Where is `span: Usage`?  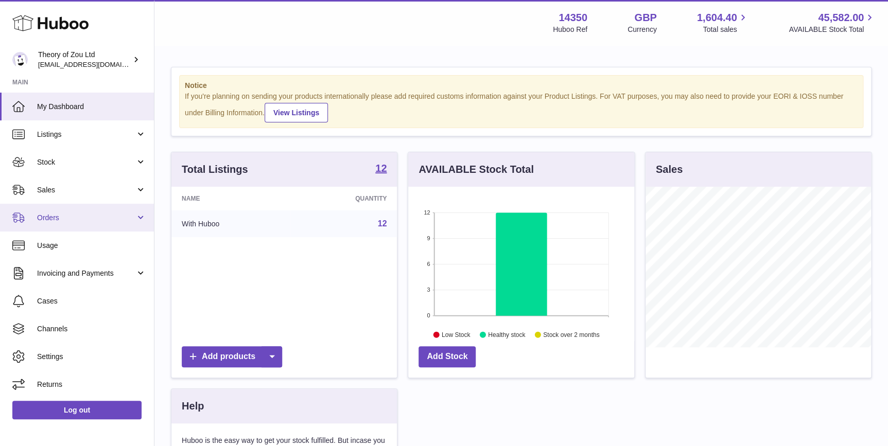 span: Usage is located at coordinates (92, 246).